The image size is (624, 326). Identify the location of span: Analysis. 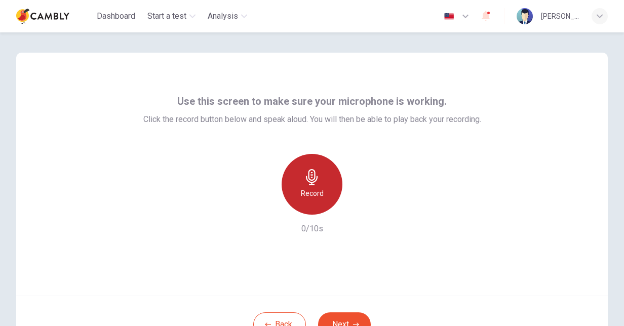
(223, 16).